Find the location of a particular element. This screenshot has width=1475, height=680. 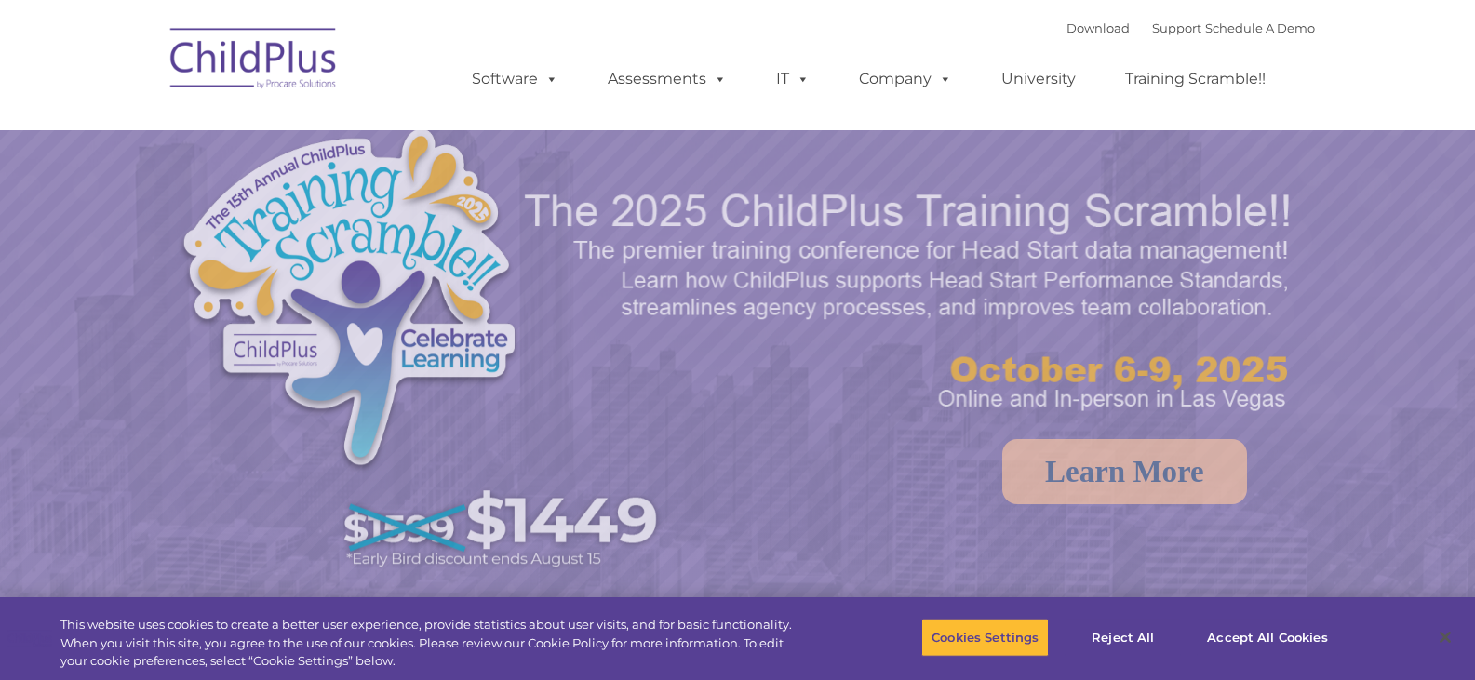

button: Cookies Settings is located at coordinates (984, 637).